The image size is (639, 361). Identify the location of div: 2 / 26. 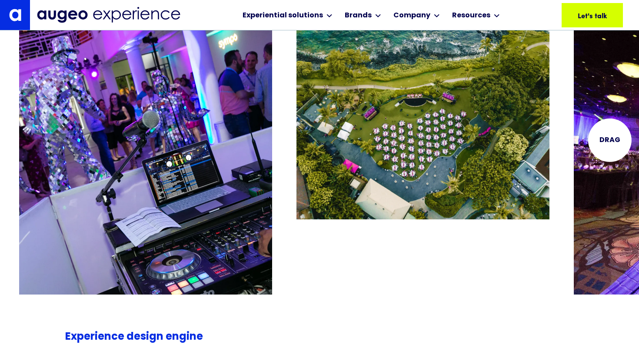
(423, 146).